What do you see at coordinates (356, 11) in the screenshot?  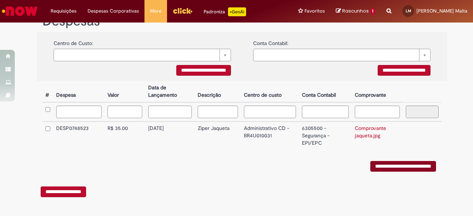 I see `a: Rascunhos` at bounding box center [356, 11].